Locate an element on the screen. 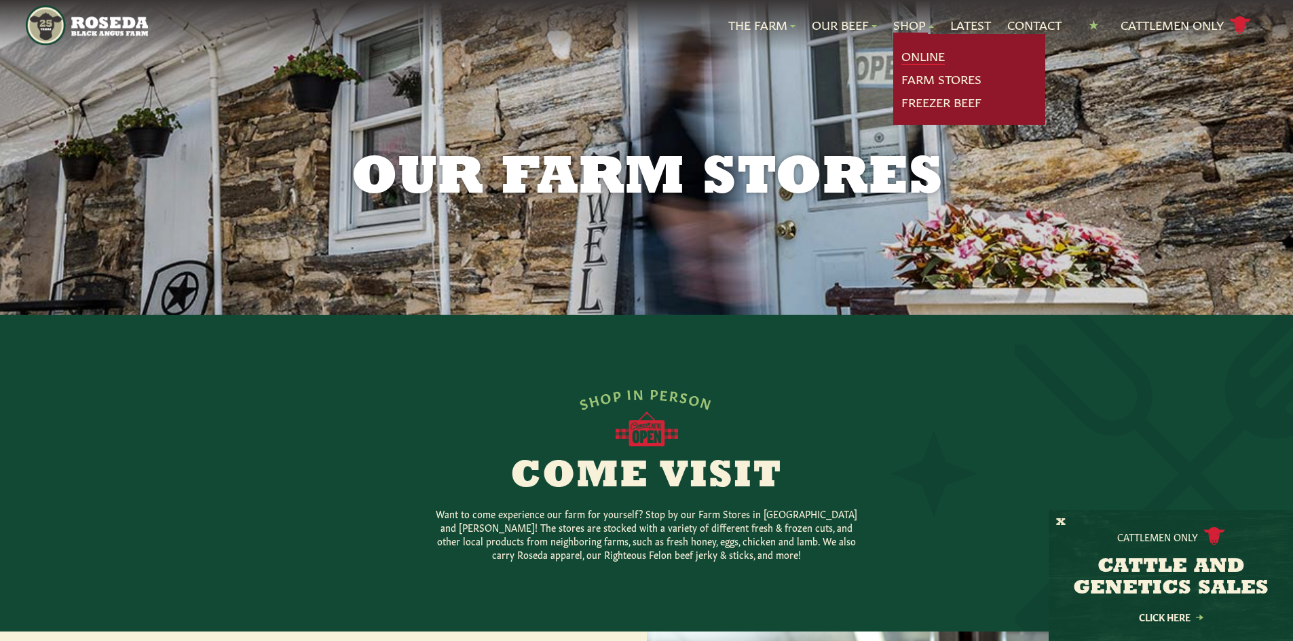  h1: Our Farm Stores is located at coordinates (647, 179).